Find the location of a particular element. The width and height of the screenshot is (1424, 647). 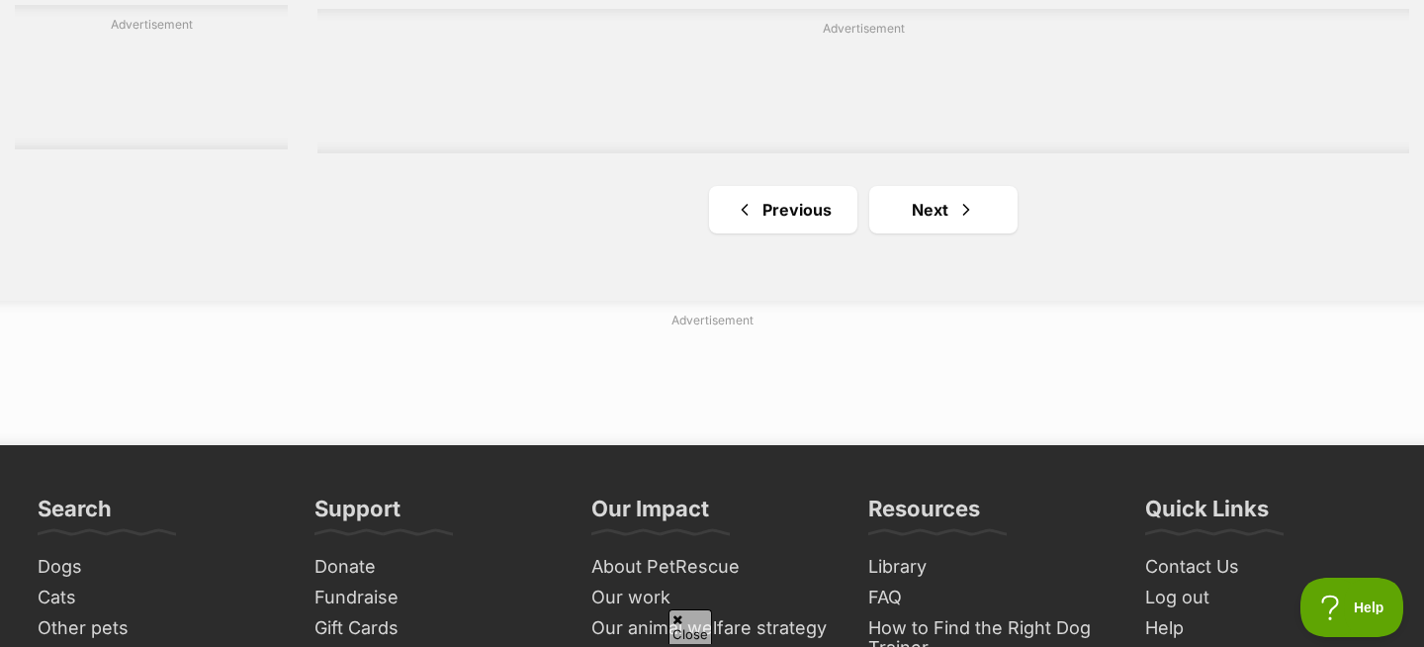

span: Close is located at coordinates (690, 626).